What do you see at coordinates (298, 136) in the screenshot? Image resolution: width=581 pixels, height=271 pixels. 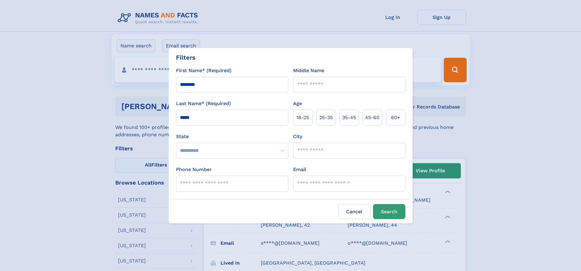 I see `label: City` at bounding box center [298, 136].